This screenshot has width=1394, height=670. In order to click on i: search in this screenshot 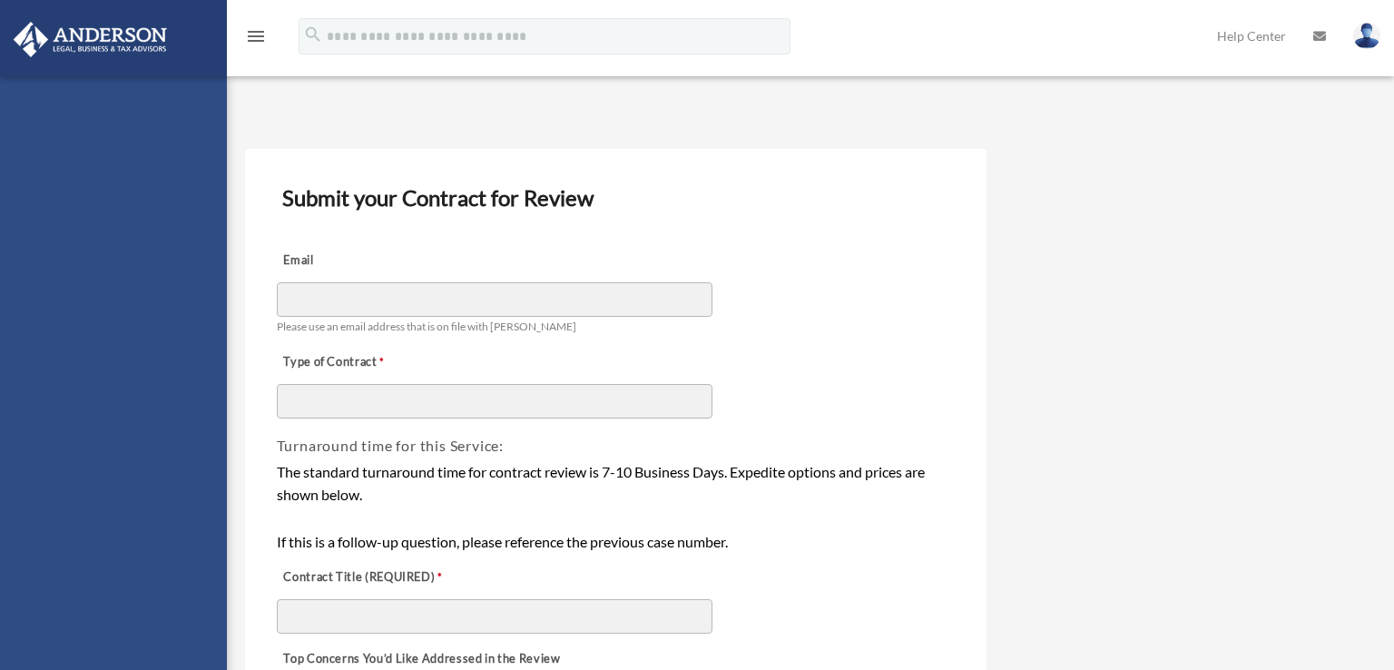, I will do `click(313, 34)`.